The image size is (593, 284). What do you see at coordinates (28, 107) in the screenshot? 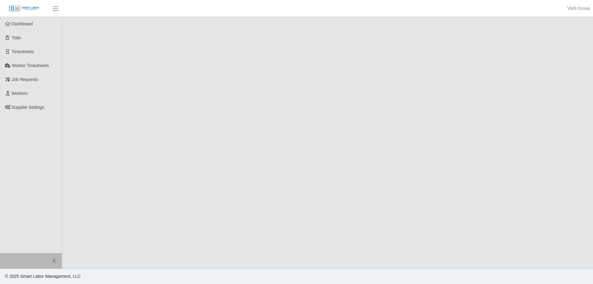
I see `span: Supplier Settings` at bounding box center [28, 107].